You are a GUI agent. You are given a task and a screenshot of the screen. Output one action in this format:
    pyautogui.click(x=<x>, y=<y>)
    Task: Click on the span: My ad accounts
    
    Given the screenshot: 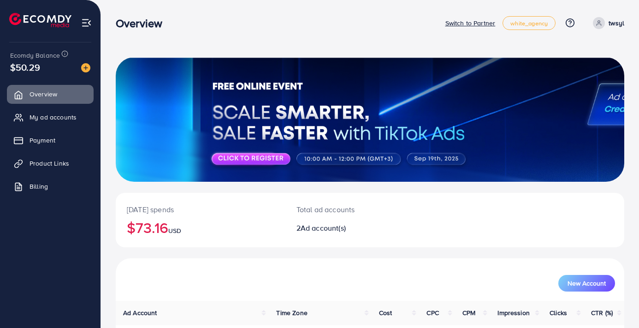 What is the action you would take?
    pyautogui.click(x=53, y=117)
    